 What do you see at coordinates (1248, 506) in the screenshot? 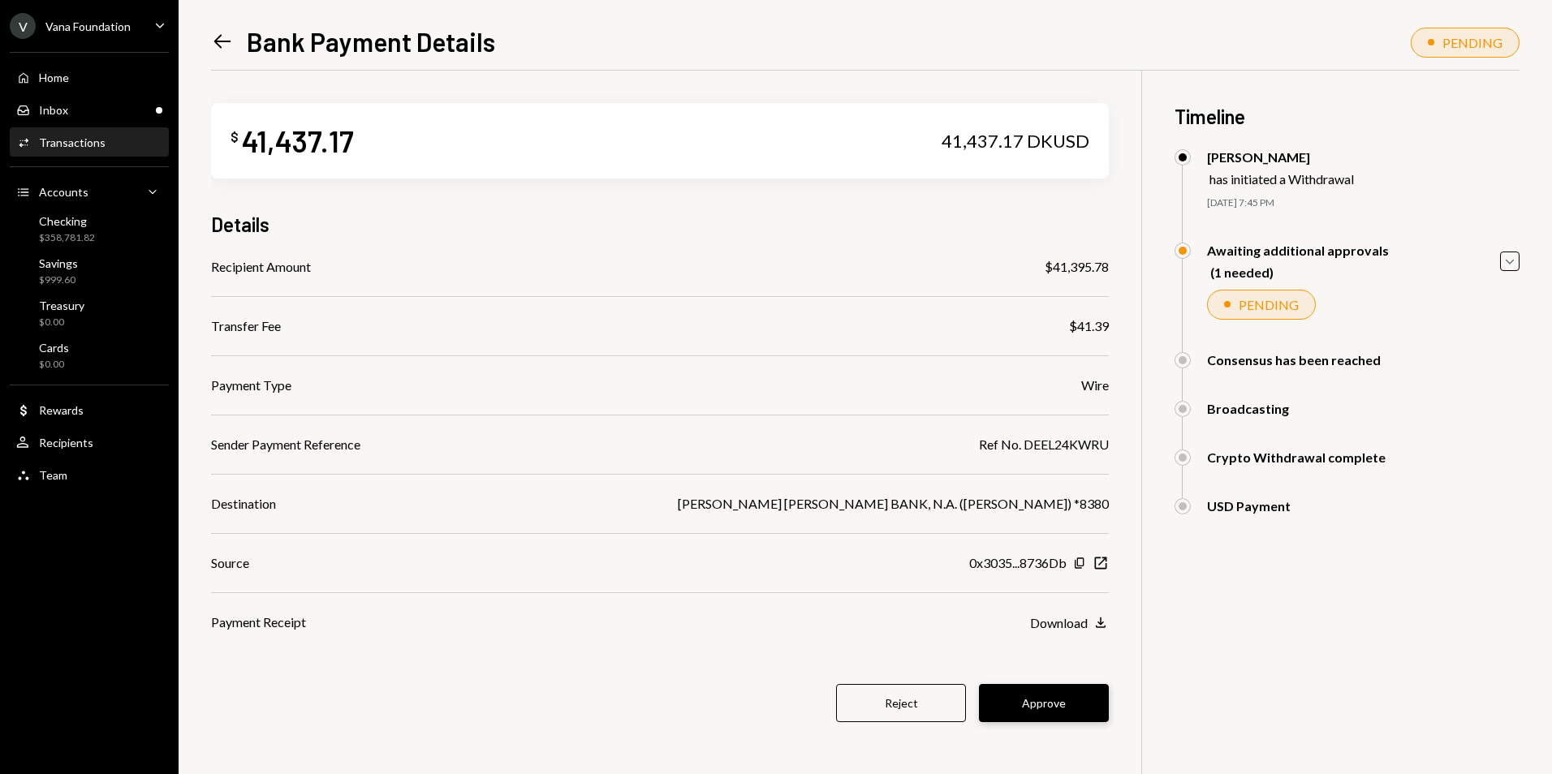
I see `div: USD Payment` at bounding box center [1248, 506].